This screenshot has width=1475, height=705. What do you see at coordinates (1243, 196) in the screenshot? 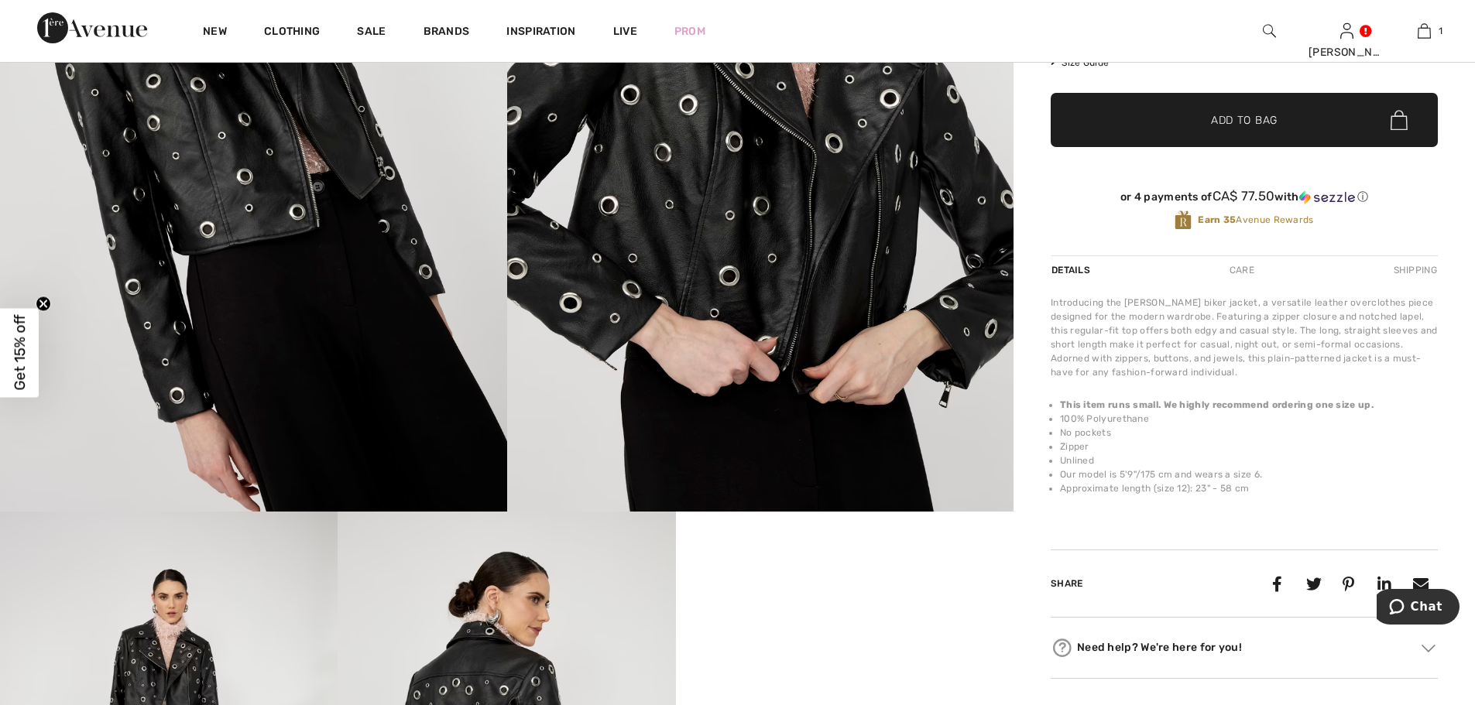
I see `span: CA$ 77.50` at bounding box center [1243, 196].